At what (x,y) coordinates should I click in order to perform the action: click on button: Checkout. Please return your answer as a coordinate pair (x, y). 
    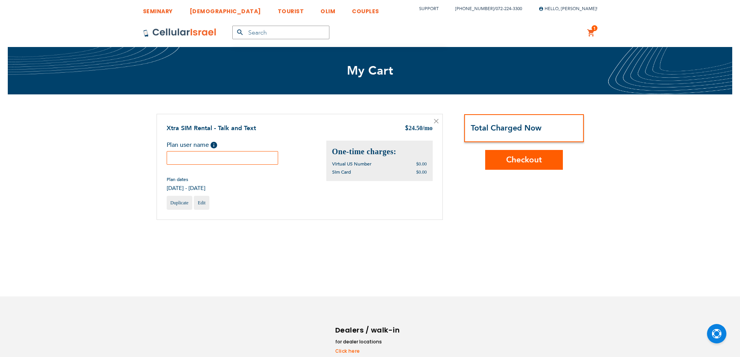
    Looking at the image, I should click on (524, 160).